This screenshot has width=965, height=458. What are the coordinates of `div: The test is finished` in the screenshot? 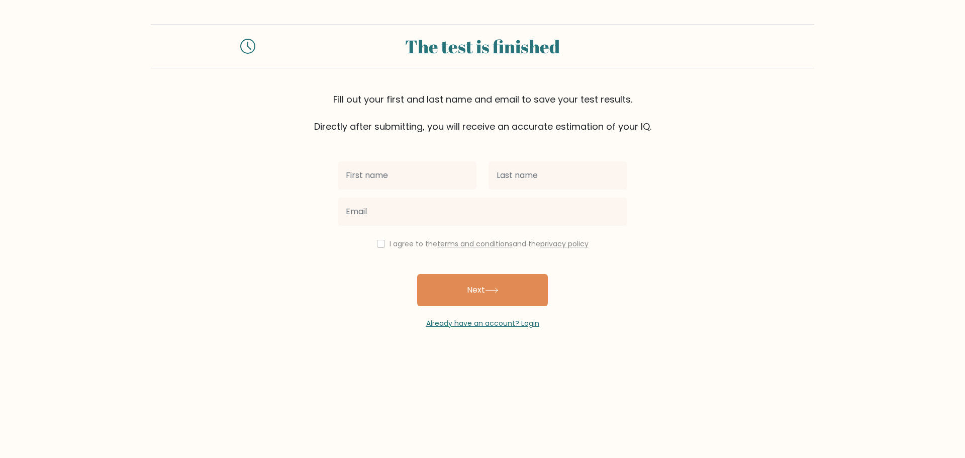 It's located at (482, 46).